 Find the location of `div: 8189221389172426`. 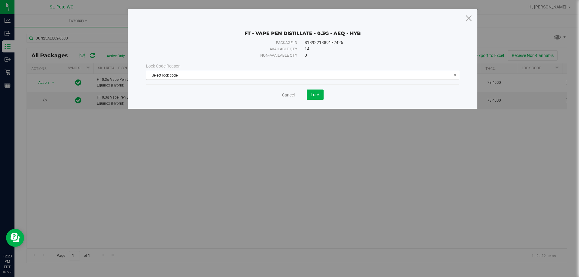

div: 8189221389172426 is located at coordinates (375, 43).